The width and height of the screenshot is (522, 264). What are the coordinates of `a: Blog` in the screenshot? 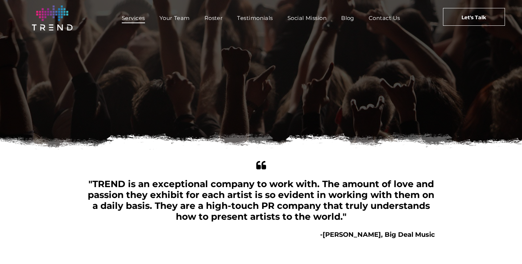 It's located at (348, 18).